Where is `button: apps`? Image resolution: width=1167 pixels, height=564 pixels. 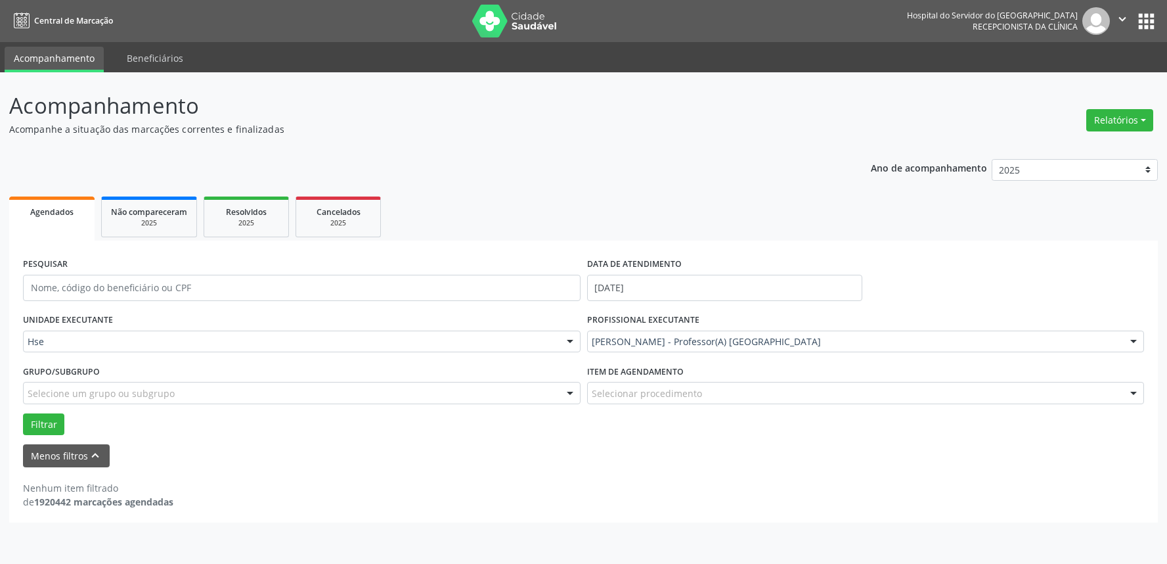 button: apps is located at coordinates (1146, 21).